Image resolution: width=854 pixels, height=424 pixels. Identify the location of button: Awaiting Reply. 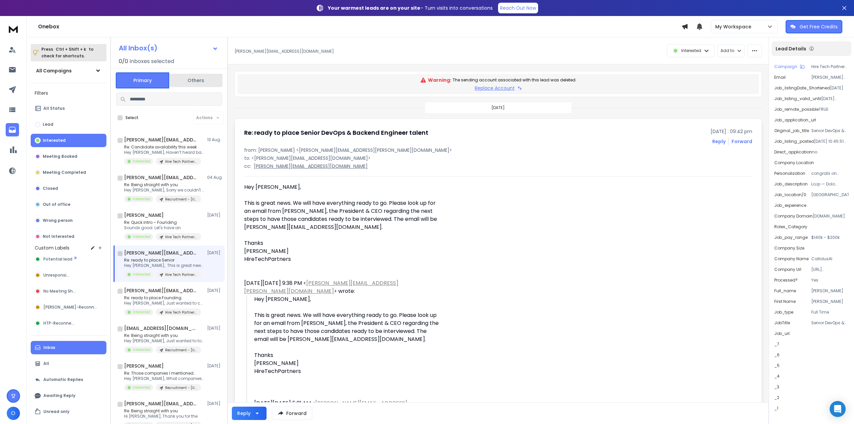
(68, 396).